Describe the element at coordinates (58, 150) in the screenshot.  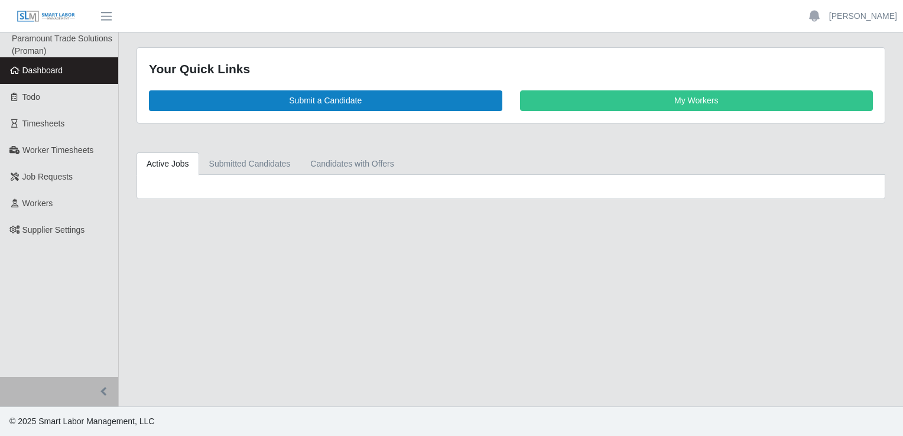
I see `span: Worker Timesheets` at that location.